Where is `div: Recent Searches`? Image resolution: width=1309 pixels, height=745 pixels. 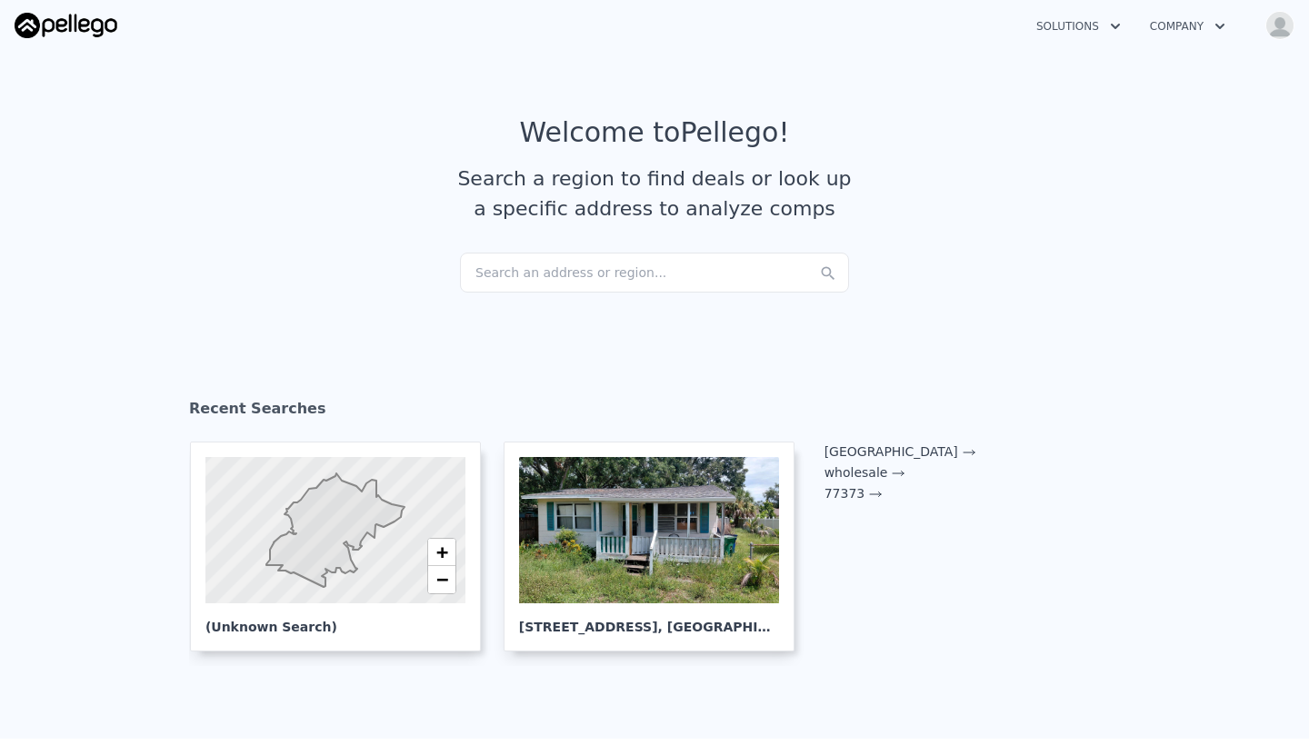 div: Recent Searches is located at coordinates (654, 413).